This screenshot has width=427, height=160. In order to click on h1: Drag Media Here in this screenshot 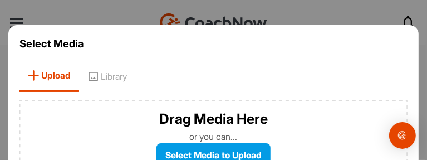, I will do `click(213, 119)`.